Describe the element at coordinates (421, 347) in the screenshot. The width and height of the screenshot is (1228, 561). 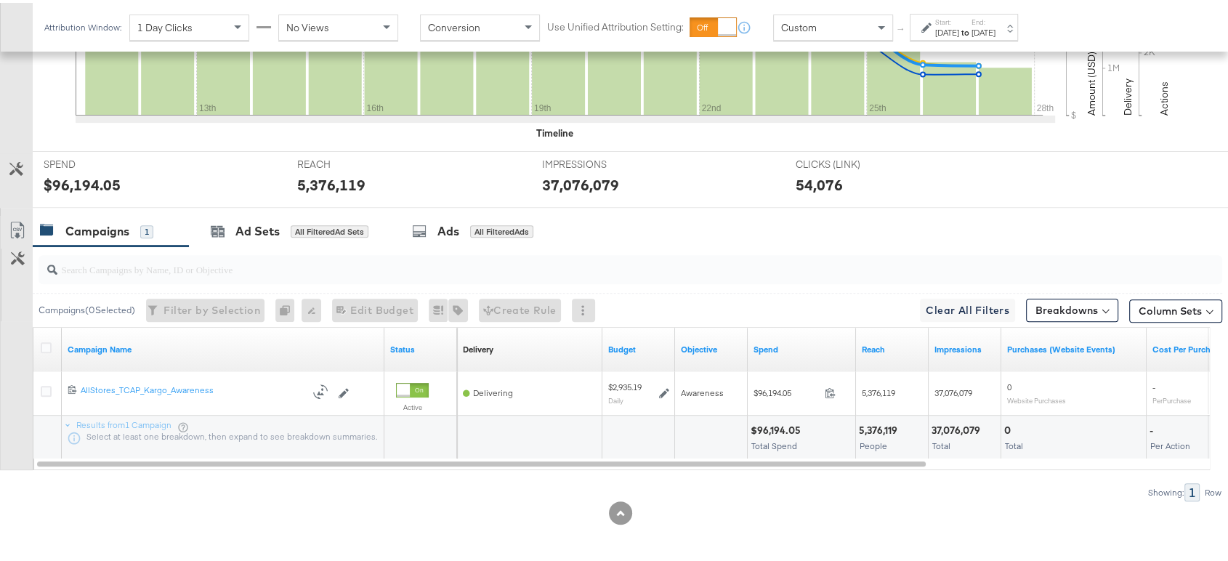
I see `a: Shows the current state of your Ad Campaign.` at that location.